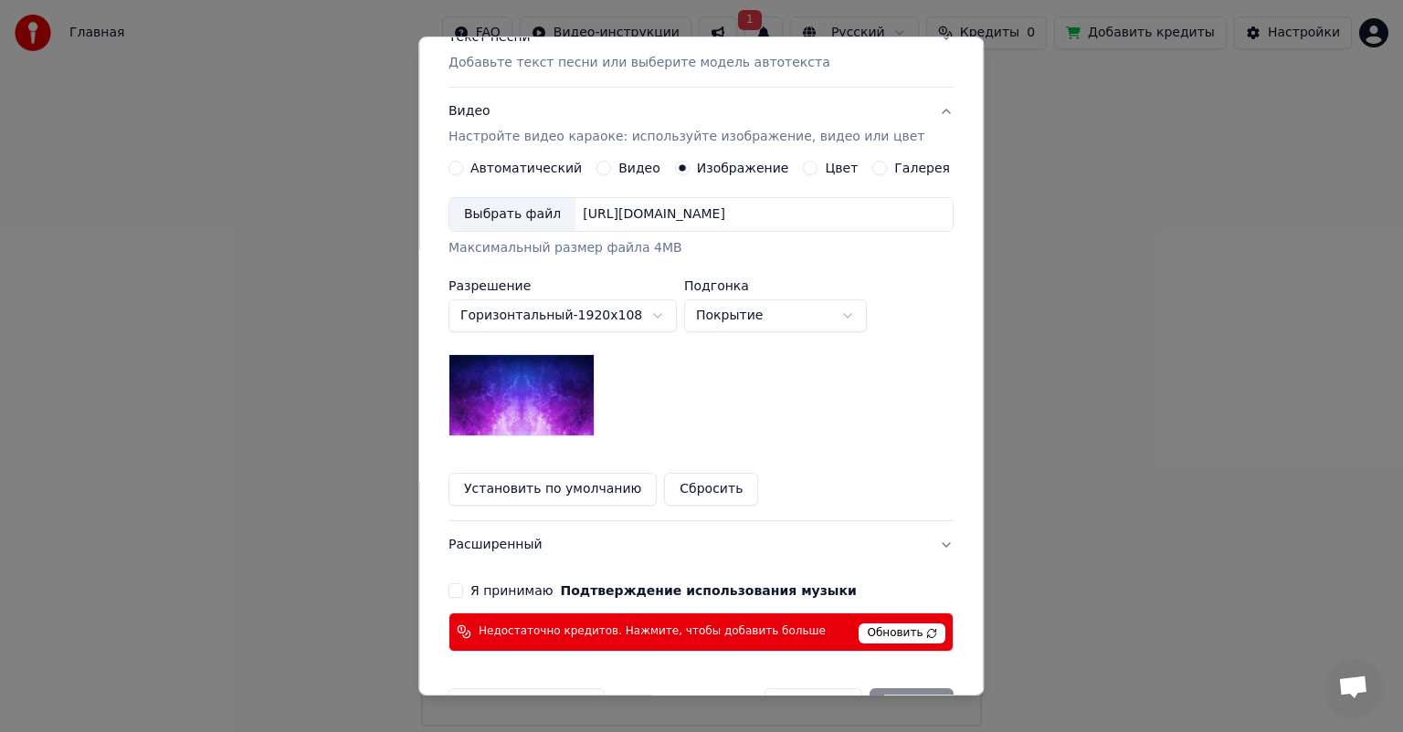 The height and width of the screenshot is (732, 1403). I want to click on button: Текст песниДобавьте текст песни или выберите модель автотекста, so click(700, 50).